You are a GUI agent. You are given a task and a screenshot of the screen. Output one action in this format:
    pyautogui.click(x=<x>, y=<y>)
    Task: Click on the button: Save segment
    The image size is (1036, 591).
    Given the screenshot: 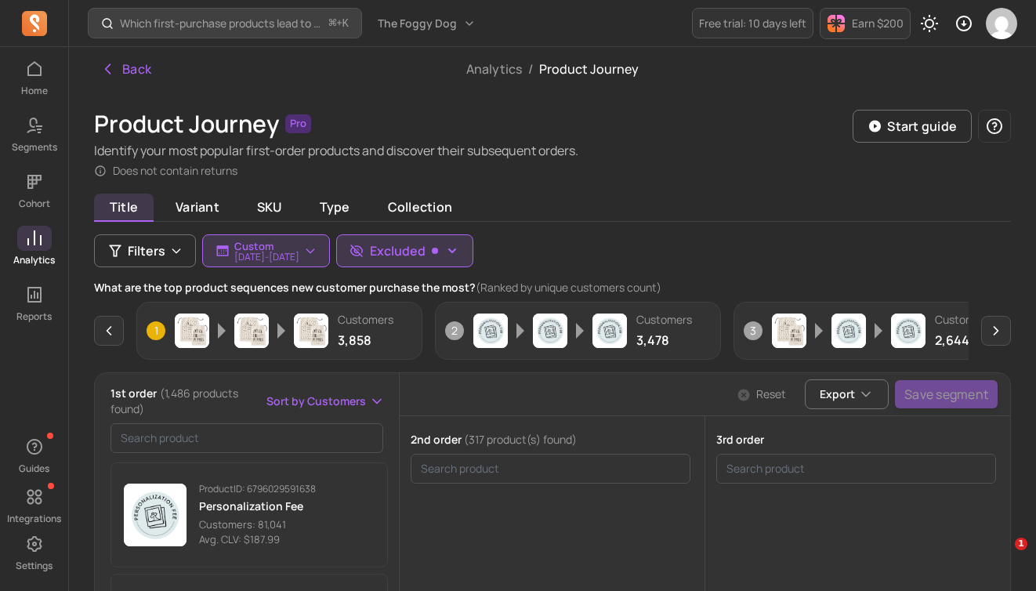 What is the action you would take?
    pyautogui.click(x=946, y=394)
    